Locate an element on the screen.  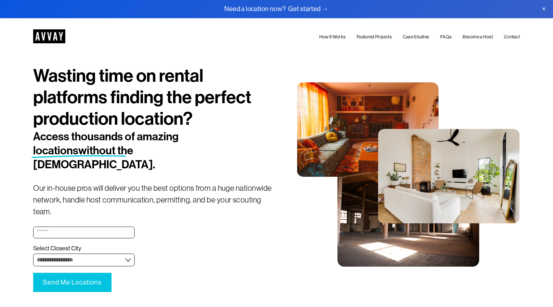
p: Our in-house pros will deliver you the best options from a huge nationwide network, handle host c... is located at coordinates (155, 200).